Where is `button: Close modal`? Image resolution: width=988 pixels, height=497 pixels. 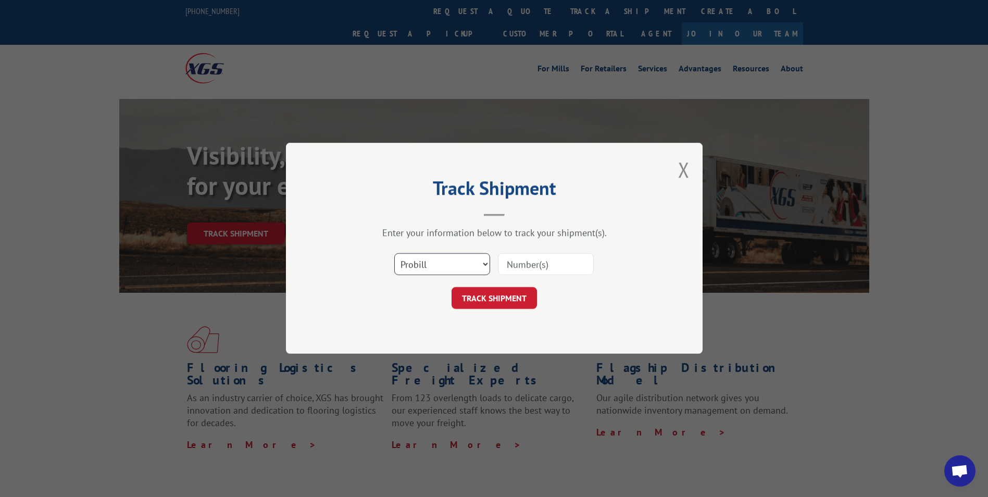 button: Close modal is located at coordinates (684, 169).